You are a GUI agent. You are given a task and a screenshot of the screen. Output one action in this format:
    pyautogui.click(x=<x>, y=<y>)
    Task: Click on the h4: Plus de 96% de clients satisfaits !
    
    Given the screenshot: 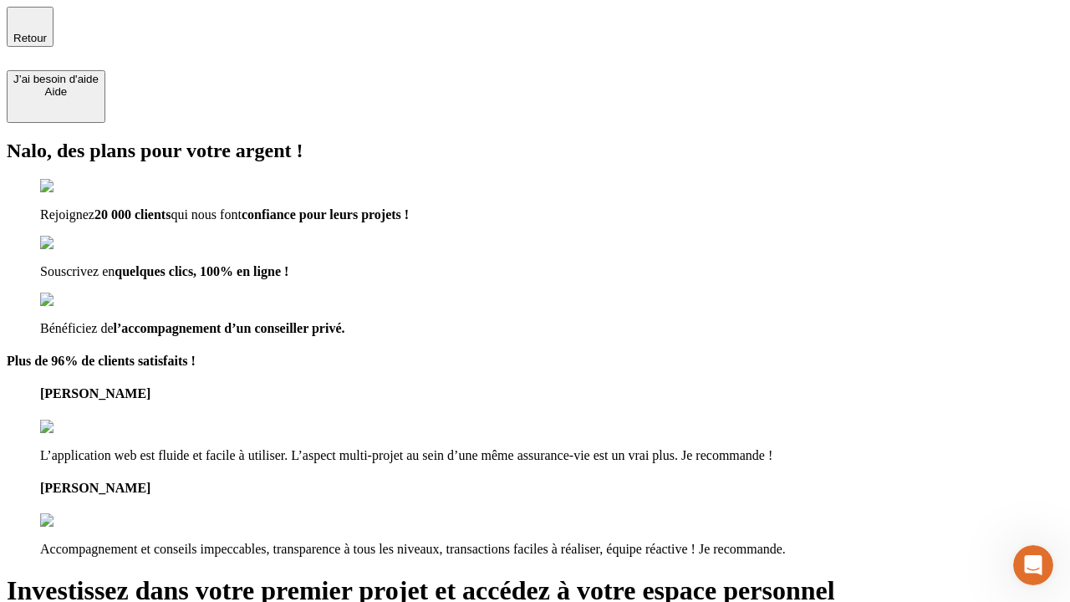 What is the action you would take?
    pyautogui.click(x=535, y=361)
    